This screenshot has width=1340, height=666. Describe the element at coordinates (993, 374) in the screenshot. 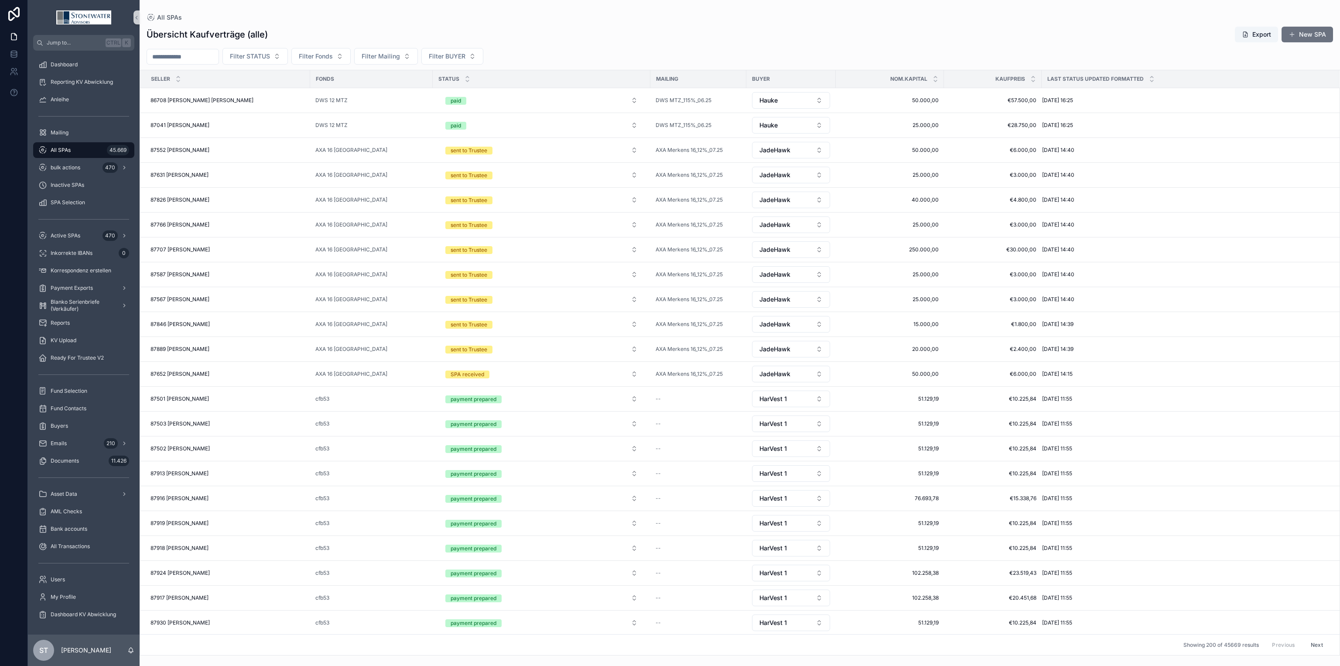

I see `span: €6.000,00` at that location.